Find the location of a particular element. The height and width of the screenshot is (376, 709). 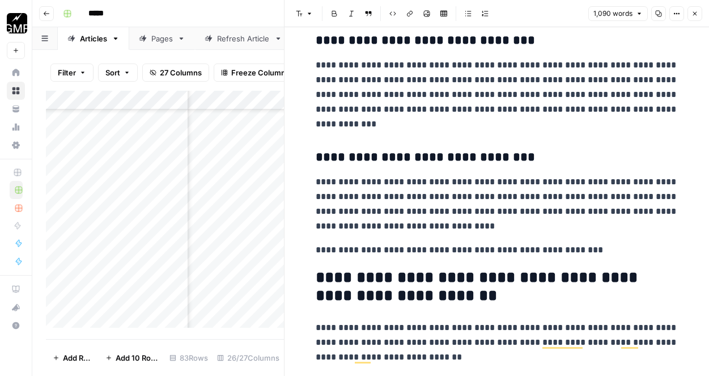

button: Filter is located at coordinates (72, 73).